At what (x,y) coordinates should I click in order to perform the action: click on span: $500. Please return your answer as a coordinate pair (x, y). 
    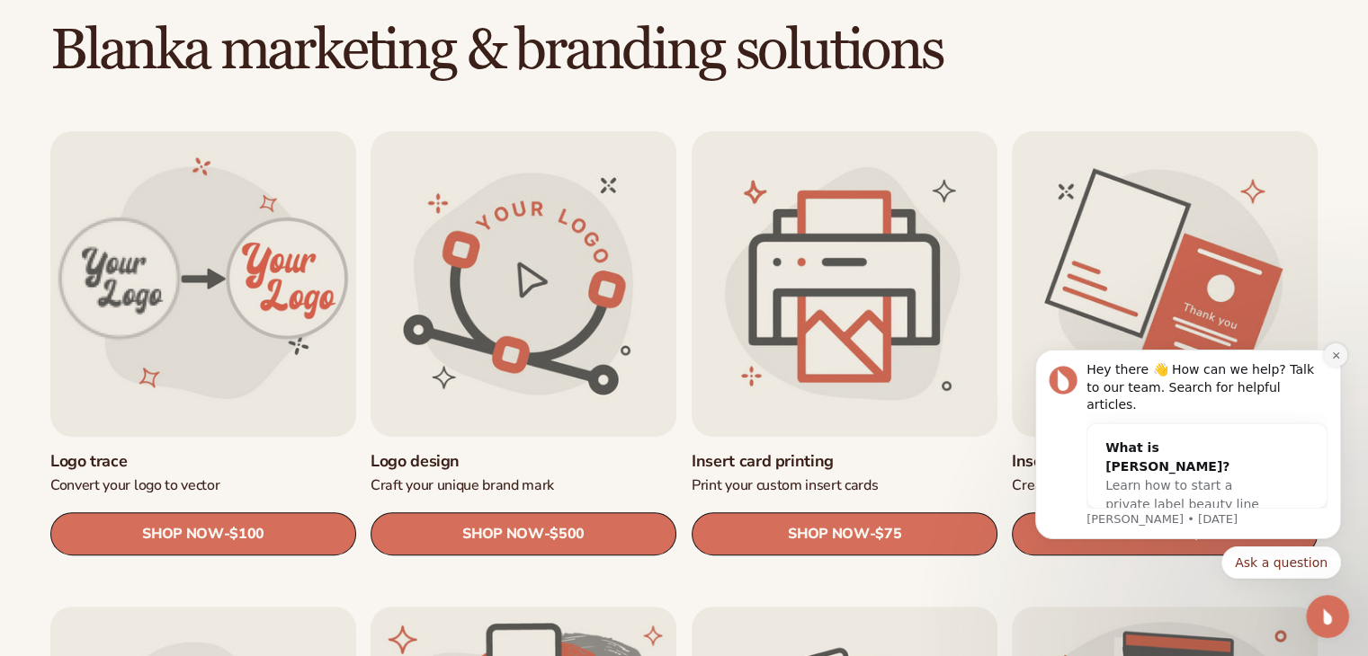
    Looking at the image, I should click on (567, 535).